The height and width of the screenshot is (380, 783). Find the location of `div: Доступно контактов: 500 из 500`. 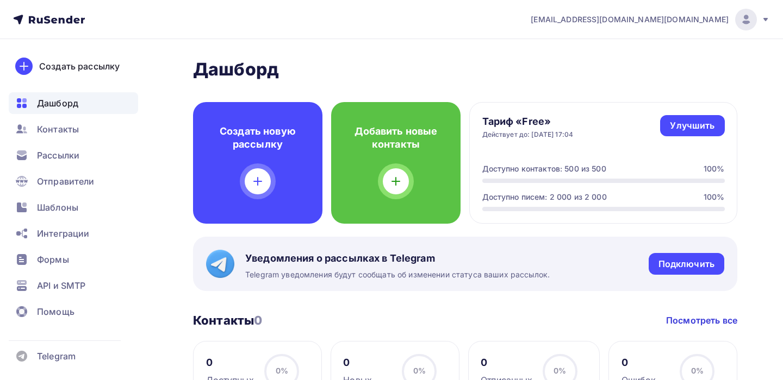

div: Доступно контактов: 500 из 500 is located at coordinates (544, 169).